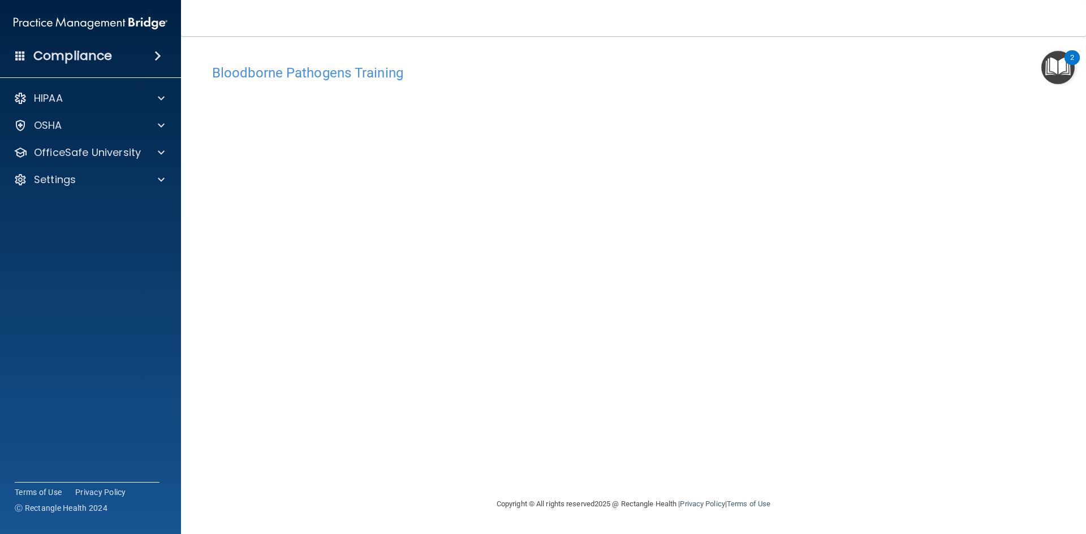 Image resolution: width=1086 pixels, height=534 pixels. Describe the element at coordinates (1072, 65) in the screenshot. I see `div: 2` at that location.